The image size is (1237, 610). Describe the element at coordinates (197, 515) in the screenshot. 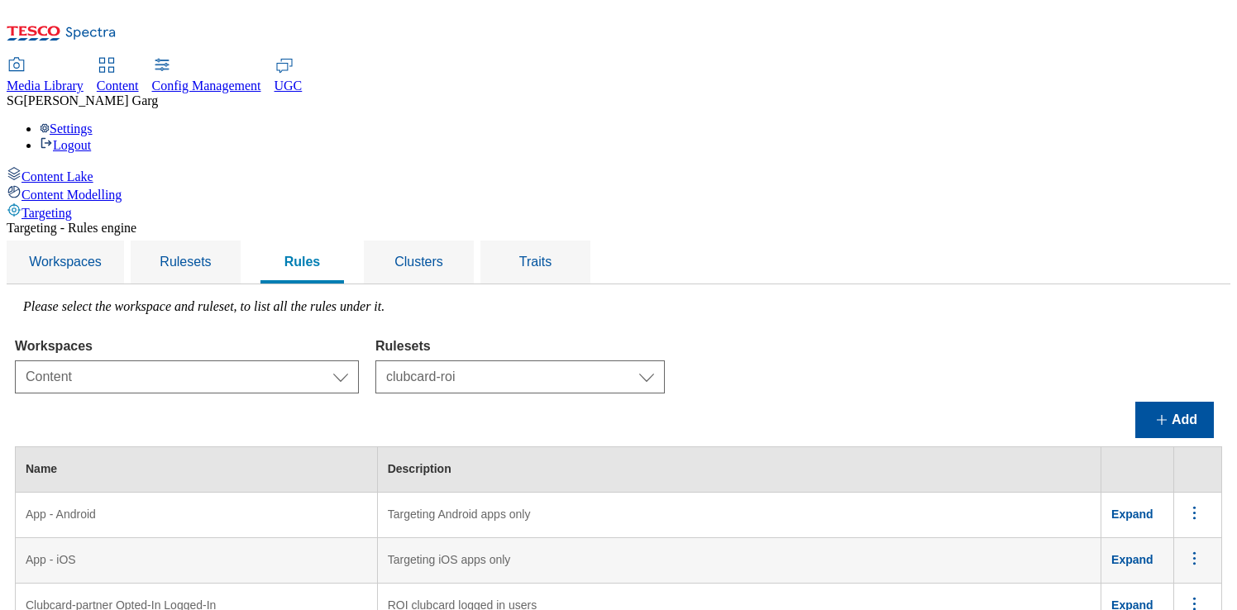

I see `td: App - Android` at that location.